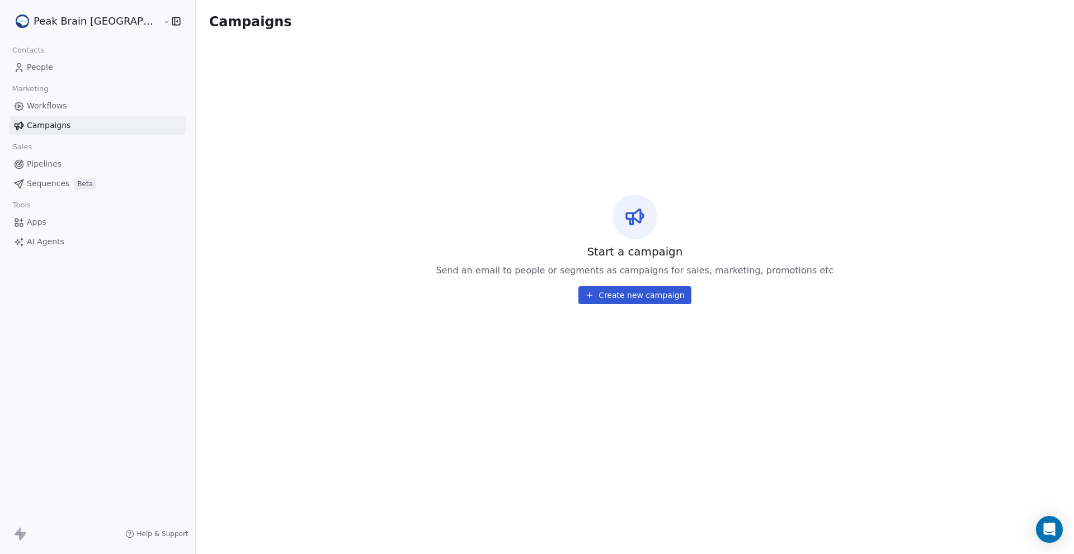 Image resolution: width=1074 pixels, height=554 pixels. I want to click on span: Contacts, so click(28, 50).